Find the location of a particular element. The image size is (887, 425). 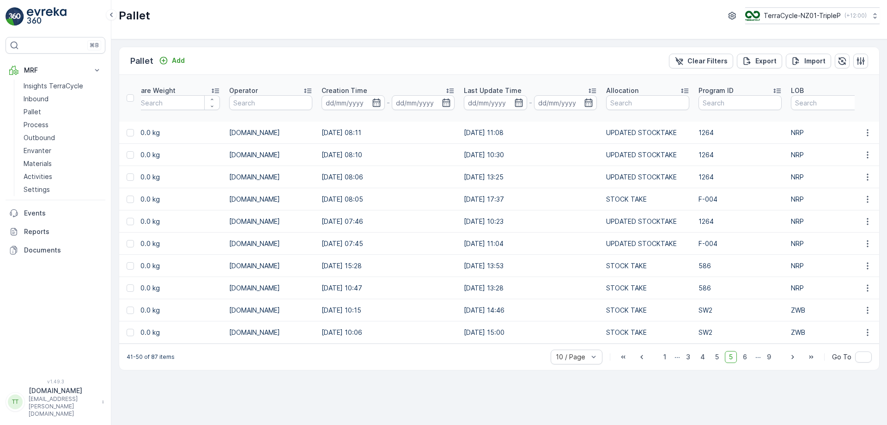

a: Insights TerraCycle is located at coordinates (62, 86).